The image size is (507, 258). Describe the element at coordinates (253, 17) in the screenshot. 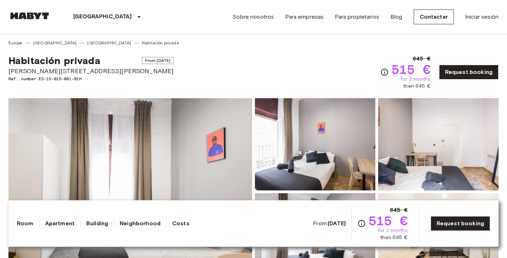

I see `a: Sobre nosotros` at that location.